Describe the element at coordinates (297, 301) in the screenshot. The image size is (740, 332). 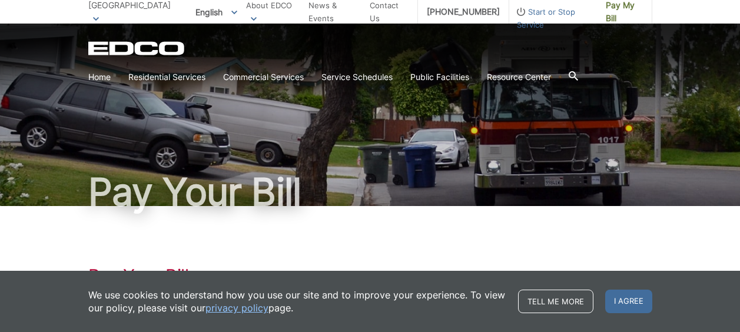
I see `p: We use cookies to understand how you use our site and to improve your experience. To view our pol...` at that location.